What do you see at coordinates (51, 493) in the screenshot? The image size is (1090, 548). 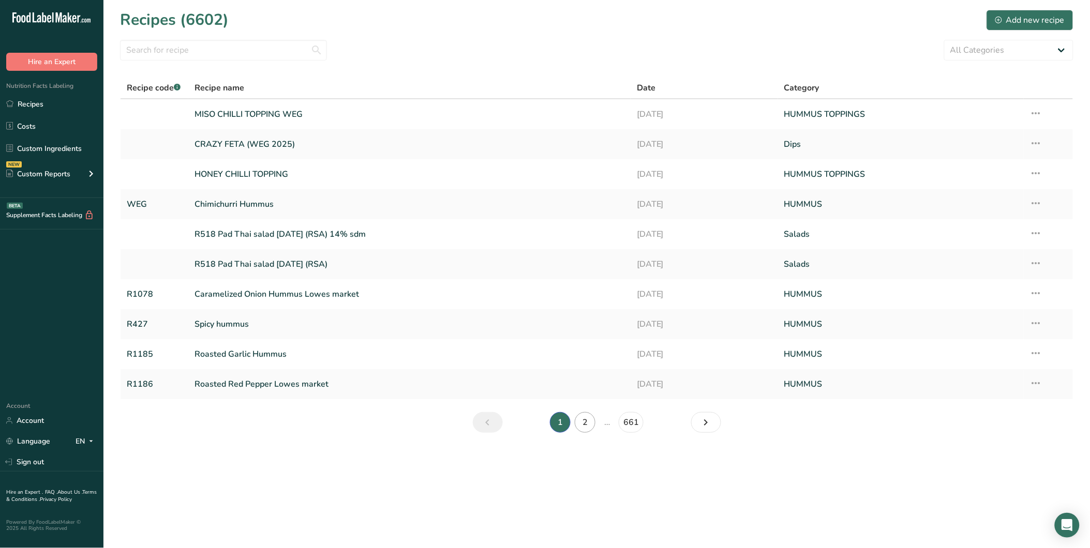 I see `a: FAQ .` at bounding box center [51, 493].